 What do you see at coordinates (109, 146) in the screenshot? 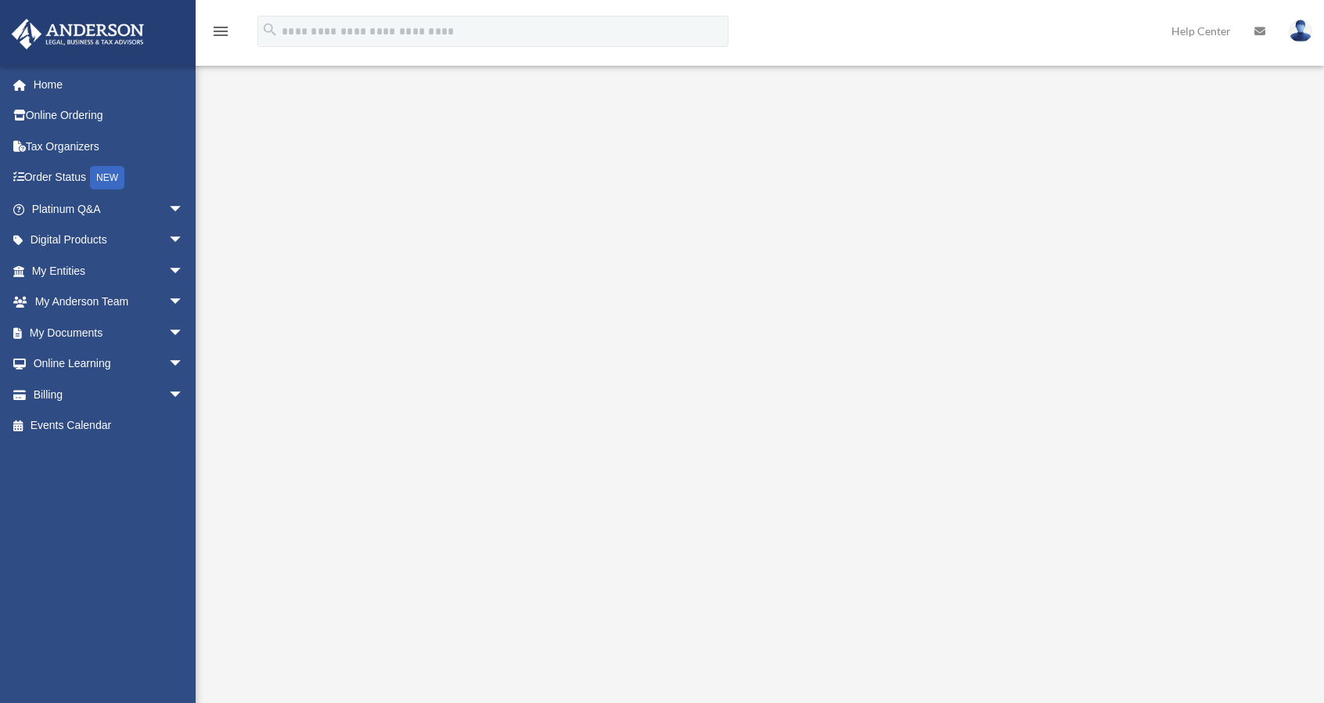
I see `a: Tax Organizers` at bounding box center [109, 146].